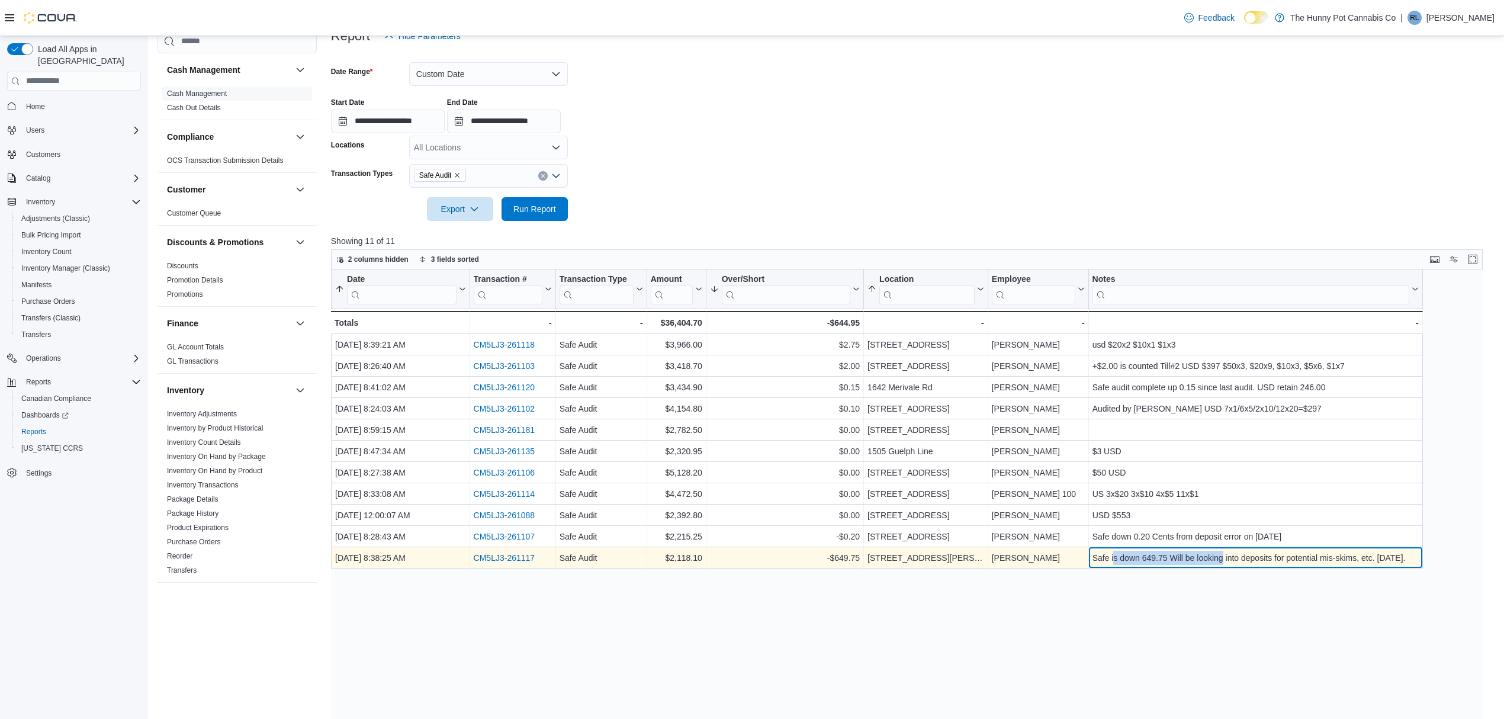 The image size is (1504, 719). Describe the element at coordinates (676, 323) in the screenshot. I see `div: $36,404.70` at that location.